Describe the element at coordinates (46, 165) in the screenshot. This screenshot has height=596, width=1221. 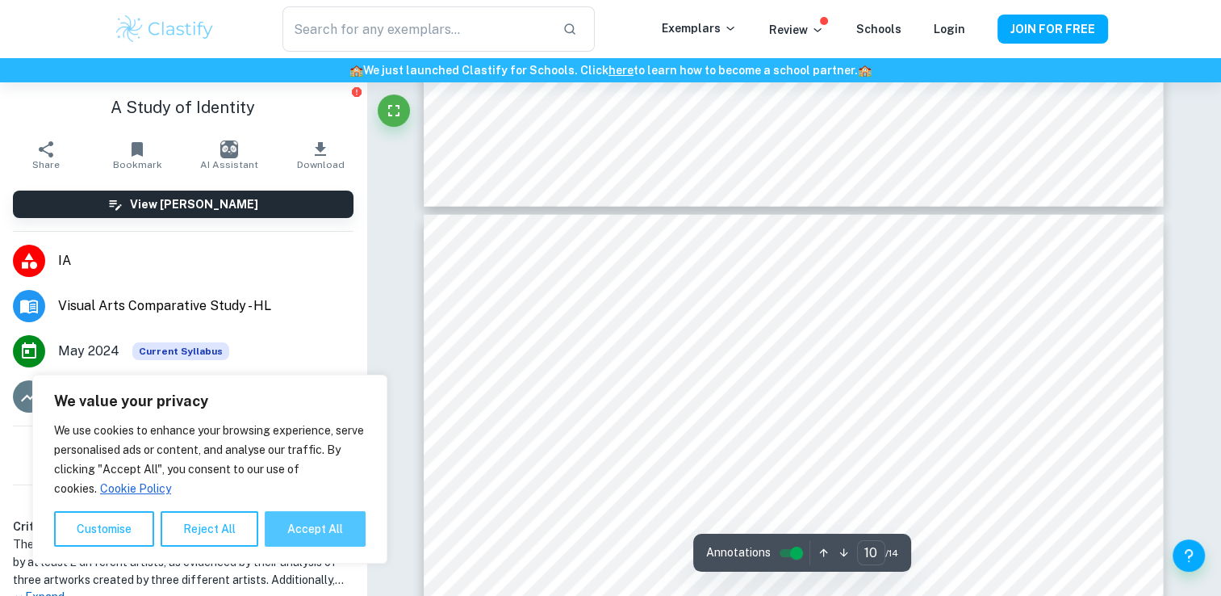
I see `span: Share` at that location.